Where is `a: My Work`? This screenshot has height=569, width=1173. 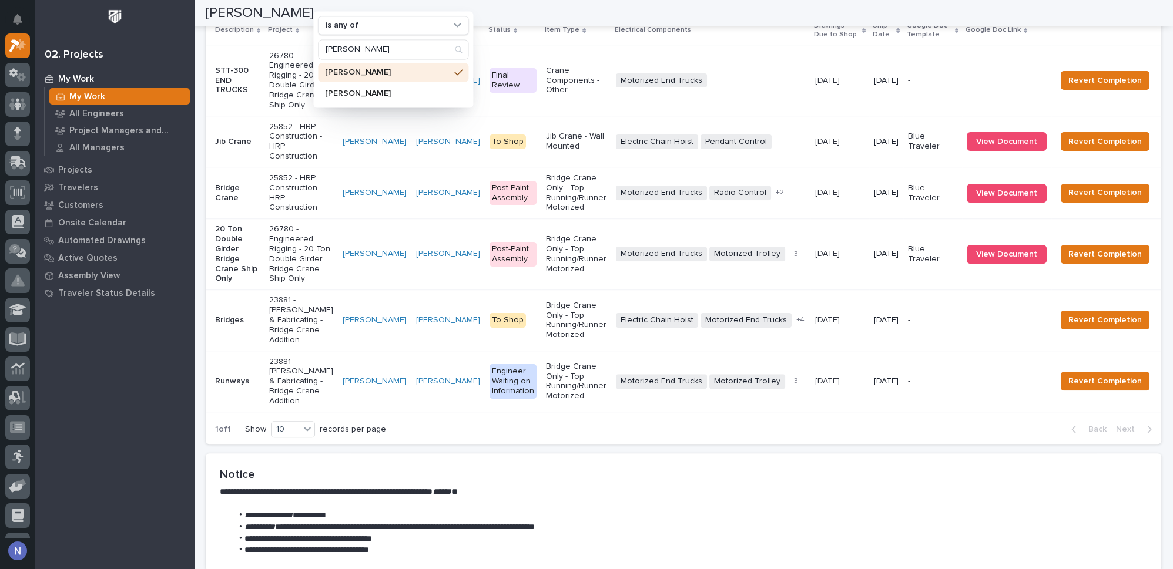
a: My Work is located at coordinates (119, 96).